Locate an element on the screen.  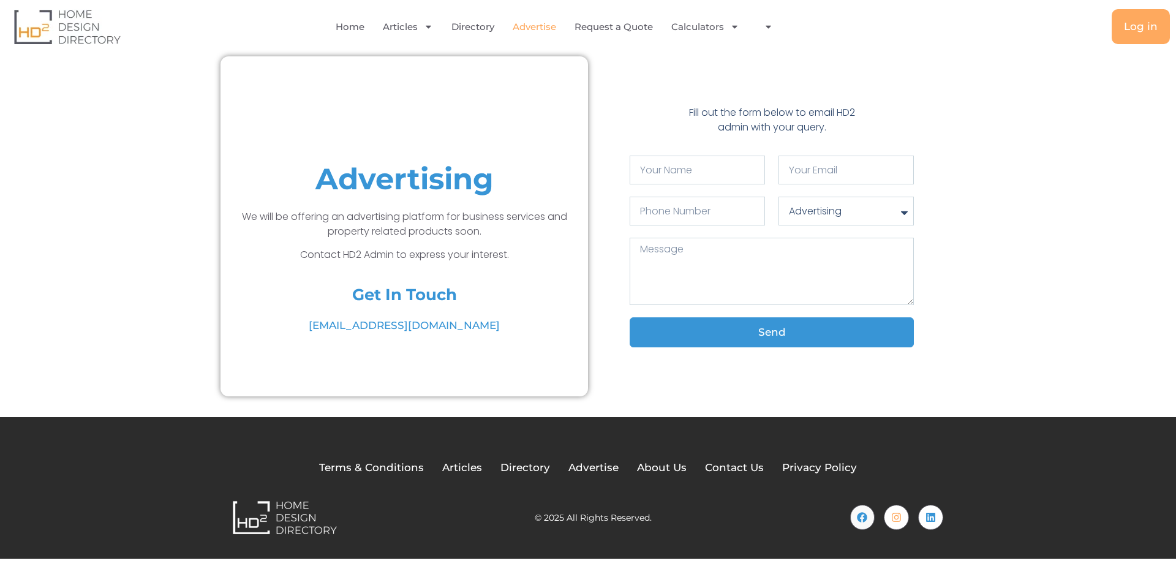
input: Only numbers and phone characters (#, -, *, etc) are accepted. is located at coordinates (697, 211).